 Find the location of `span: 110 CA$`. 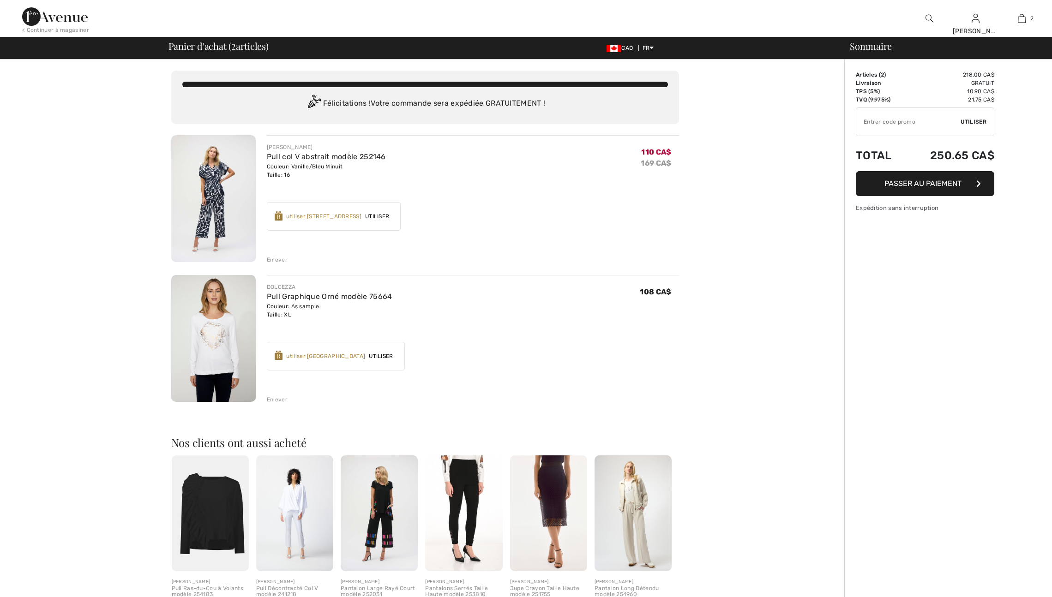

span: 110 CA$ is located at coordinates (656, 152).